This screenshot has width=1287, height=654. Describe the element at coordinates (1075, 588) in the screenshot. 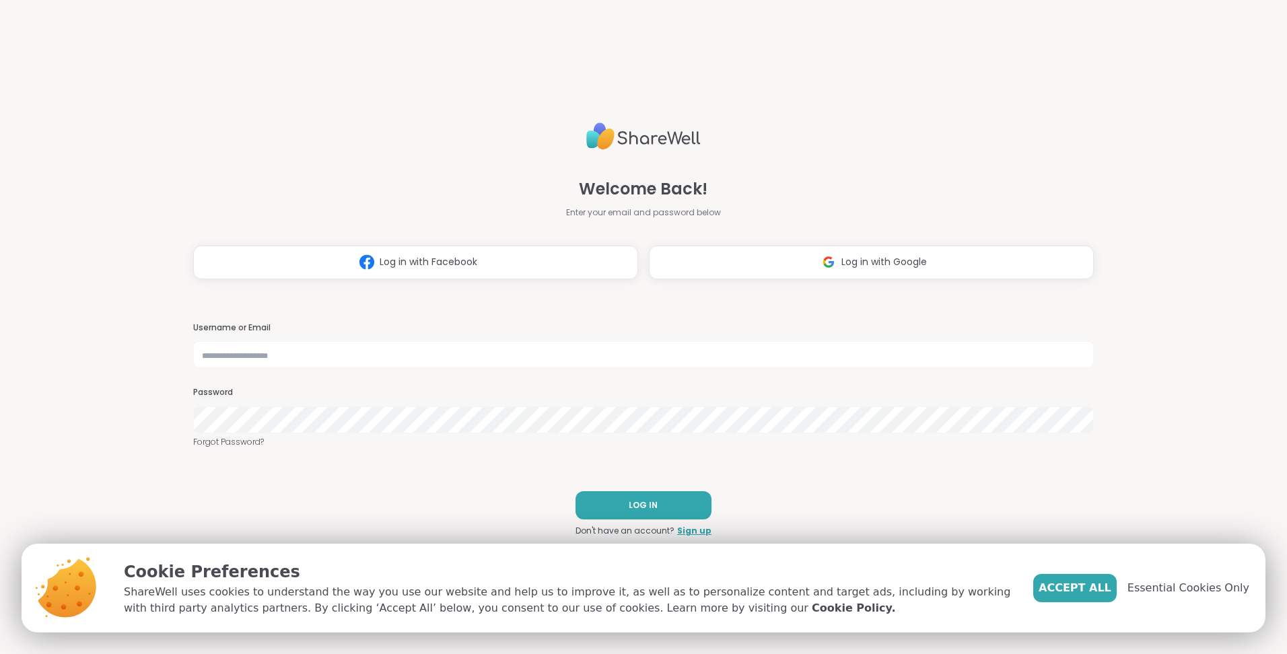

I see `button: Accept All` at that location.